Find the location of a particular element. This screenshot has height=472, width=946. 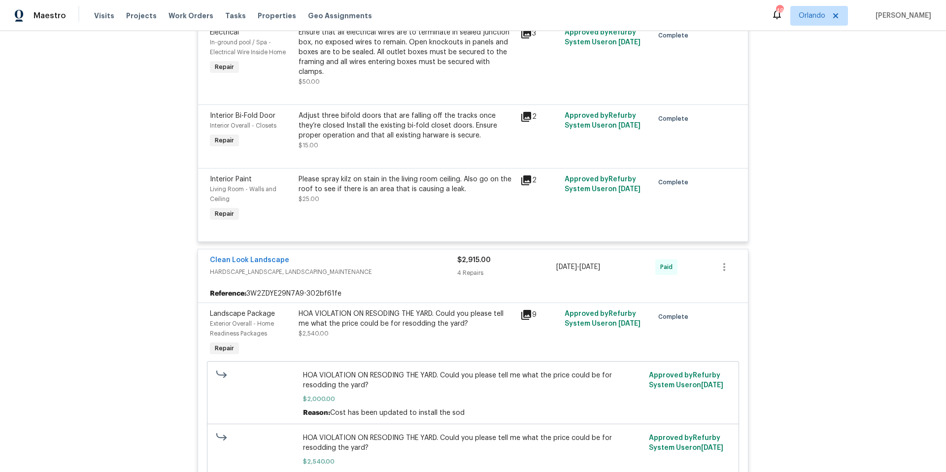

span: $50.00 is located at coordinates (309, 82).